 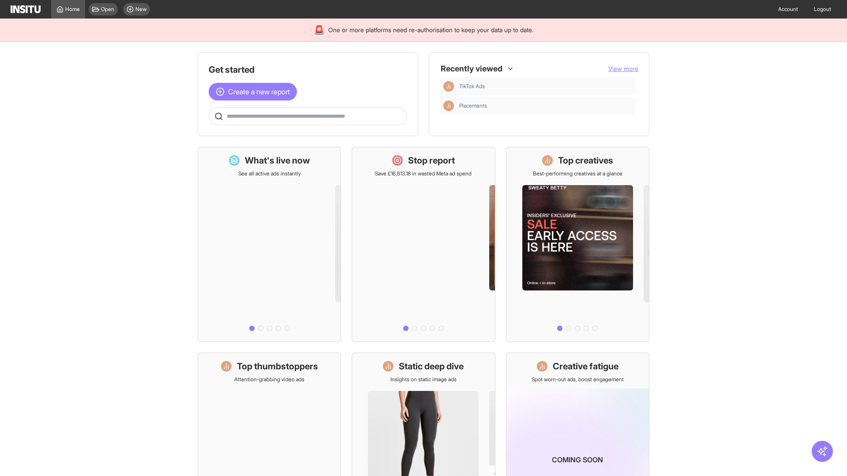 What do you see at coordinates (585, 161) in the screenshot?
I see `h1: Top creatives` at bounding box center [585, 161].